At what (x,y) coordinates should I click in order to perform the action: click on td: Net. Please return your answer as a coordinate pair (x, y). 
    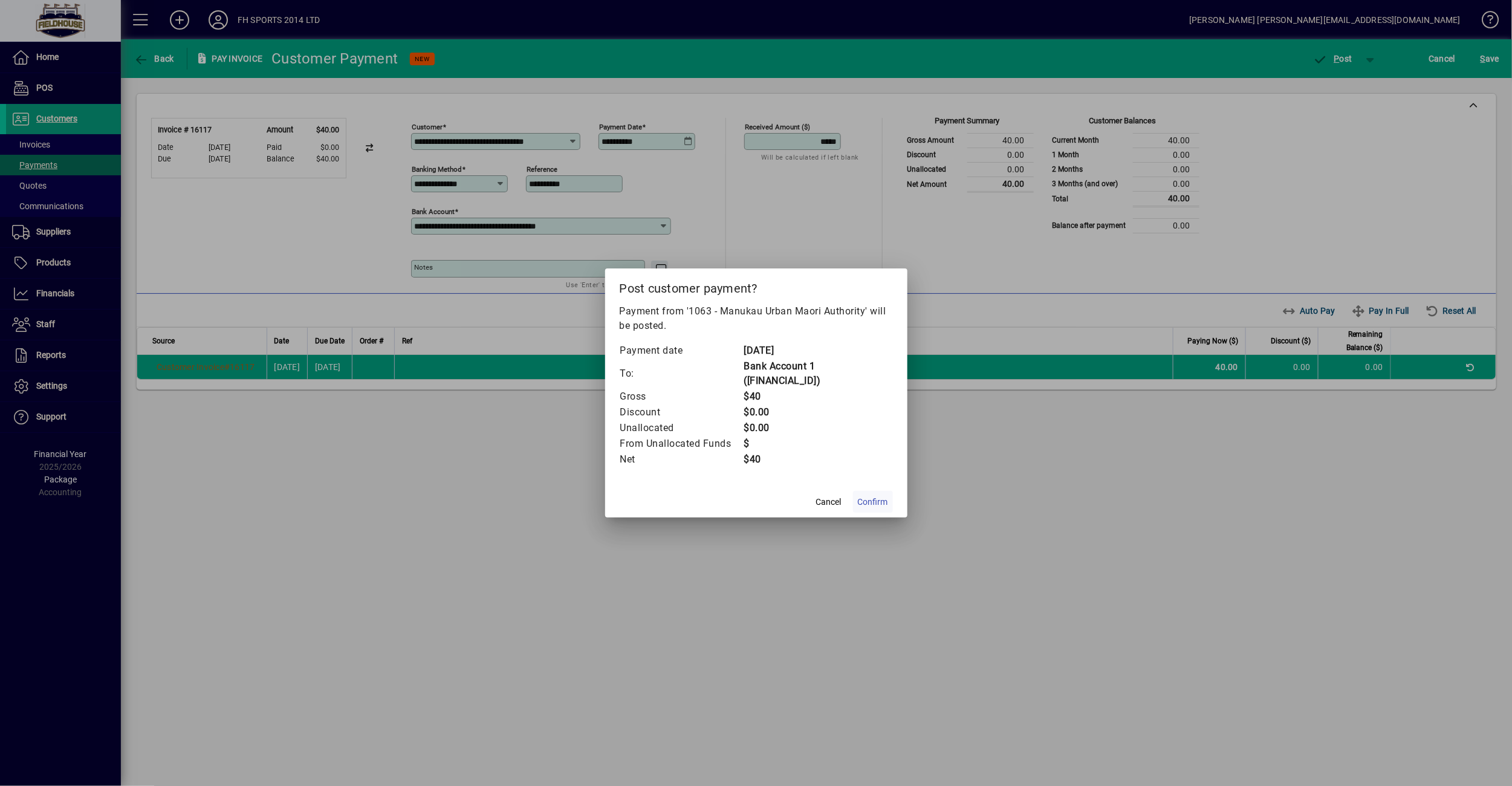
    Looking at the image, I should click on (682, 460).